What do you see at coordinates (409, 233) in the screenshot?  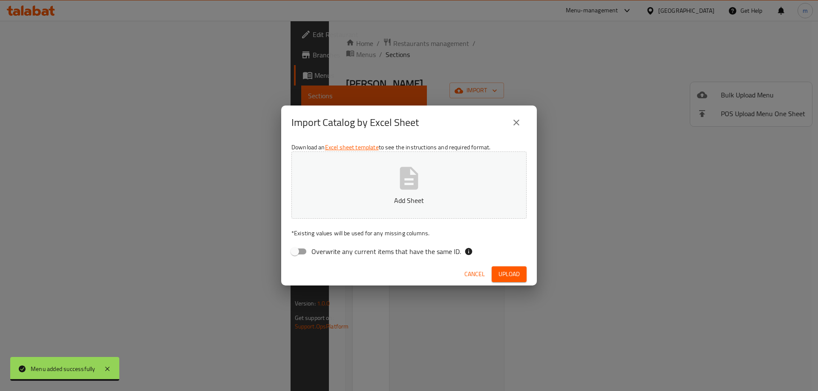 I see `p: Existing values will be used for any missing columns.` at bounding box center [409, 233].